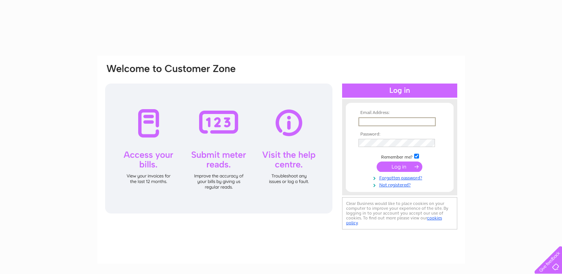 This screenshot has width=562, height=274. What do you see at coordinates (400, 134) in the screenshot?
I see `th: Password:` at bounding box center [400, 134].